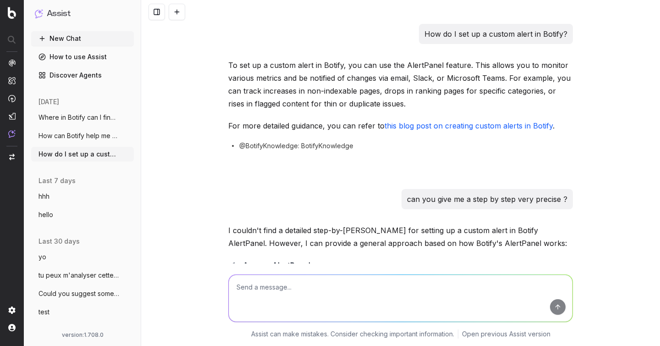 The width and height of the screenshot is (660, 346). I want to click on span: last 7 days, so click(57, 181).